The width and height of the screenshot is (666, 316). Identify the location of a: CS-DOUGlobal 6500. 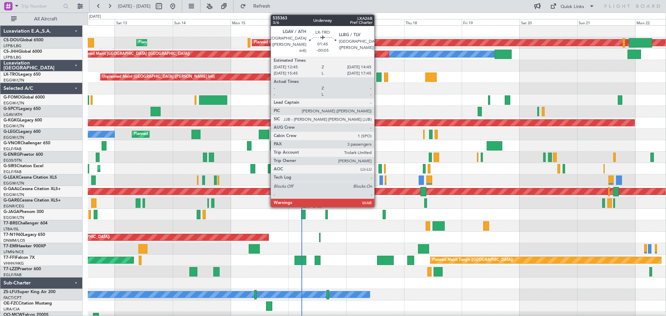
(23, 40).